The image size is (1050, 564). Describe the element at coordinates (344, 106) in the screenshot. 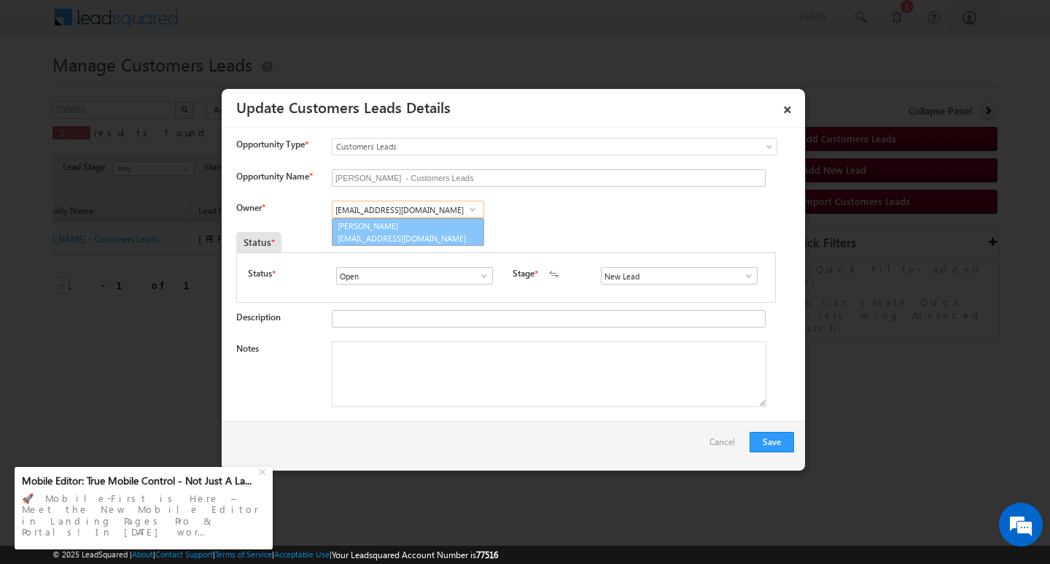

I see `a: Update Customers Leads Details` at that location.